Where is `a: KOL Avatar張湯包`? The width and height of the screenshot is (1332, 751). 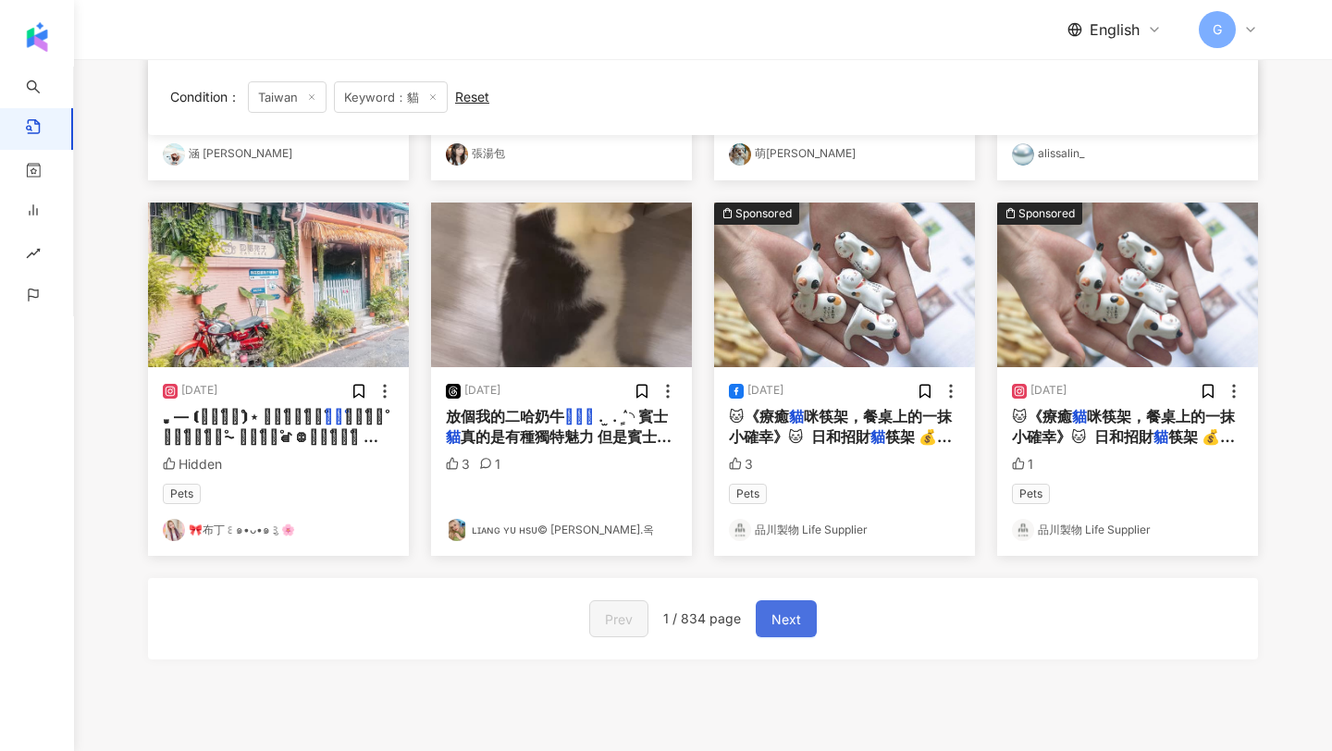
a: KOL Avatar張湯包 is located at coordinates (562, 155).